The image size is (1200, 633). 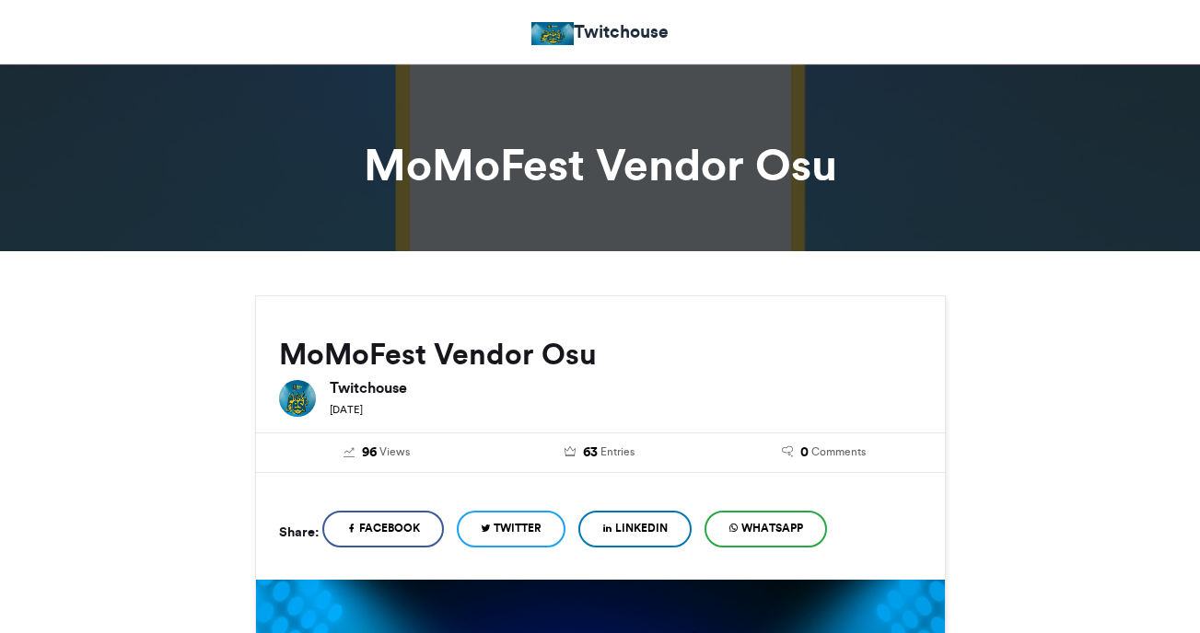 I want to click on span: LinkedIn, so click(x=641, y=528).